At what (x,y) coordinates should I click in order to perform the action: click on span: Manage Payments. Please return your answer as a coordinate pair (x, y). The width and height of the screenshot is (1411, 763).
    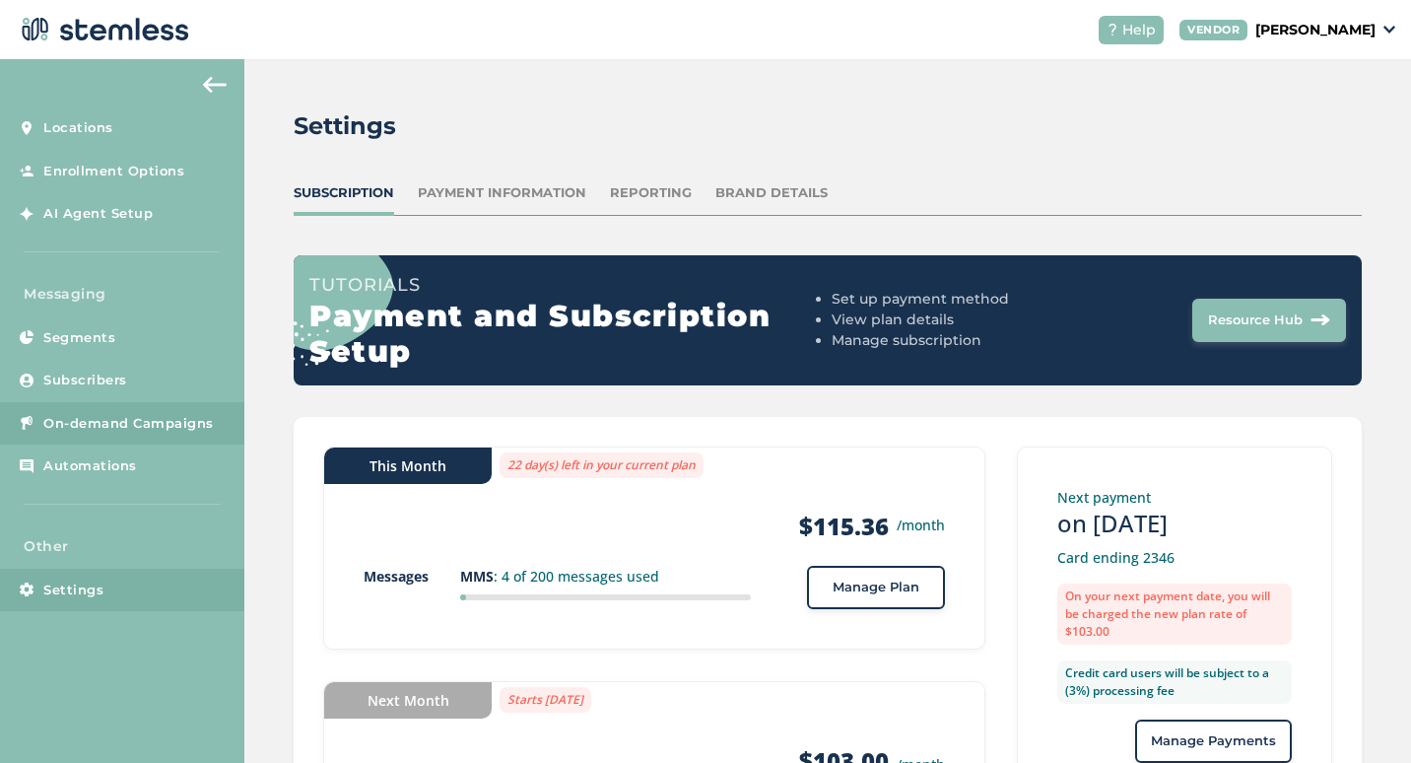
    Looking at the image, I should click on (1213, 741).